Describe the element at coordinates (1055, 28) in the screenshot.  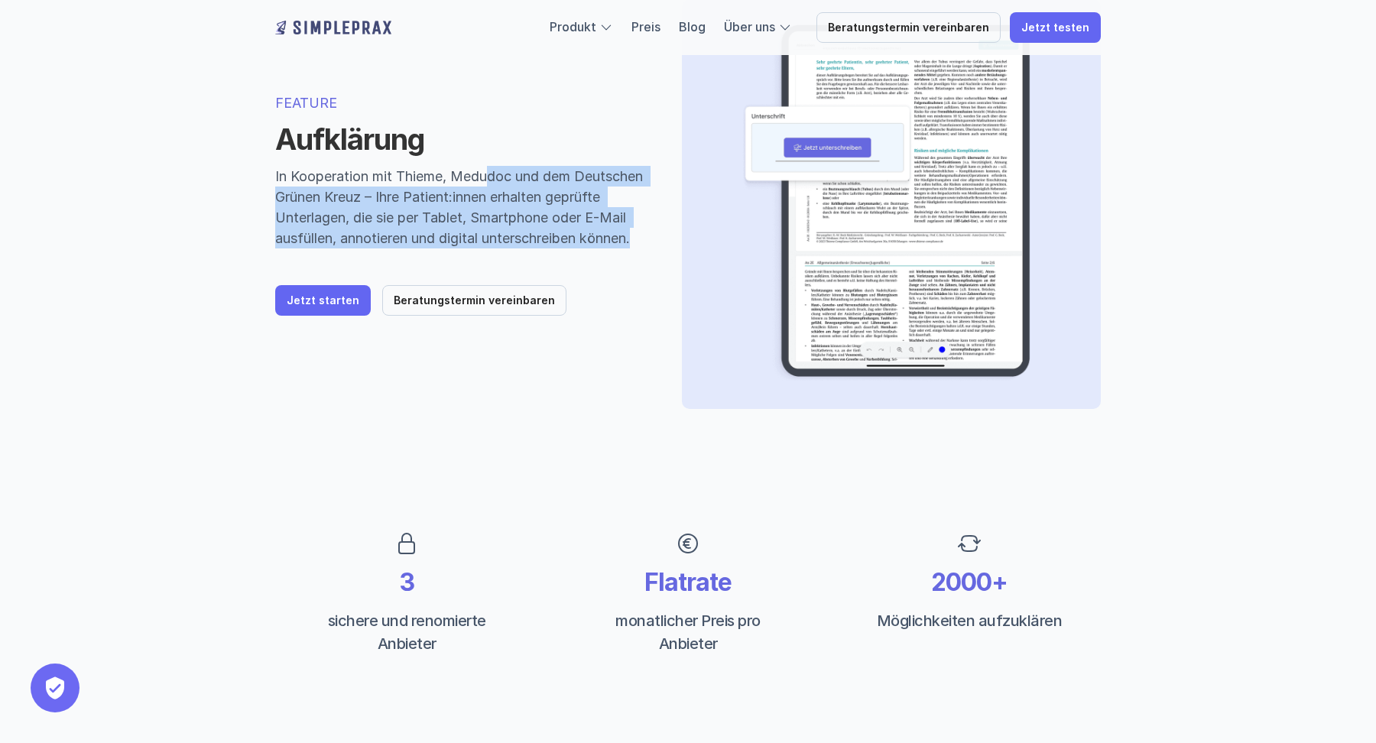
I see `a: Jetzt testen` at that location.